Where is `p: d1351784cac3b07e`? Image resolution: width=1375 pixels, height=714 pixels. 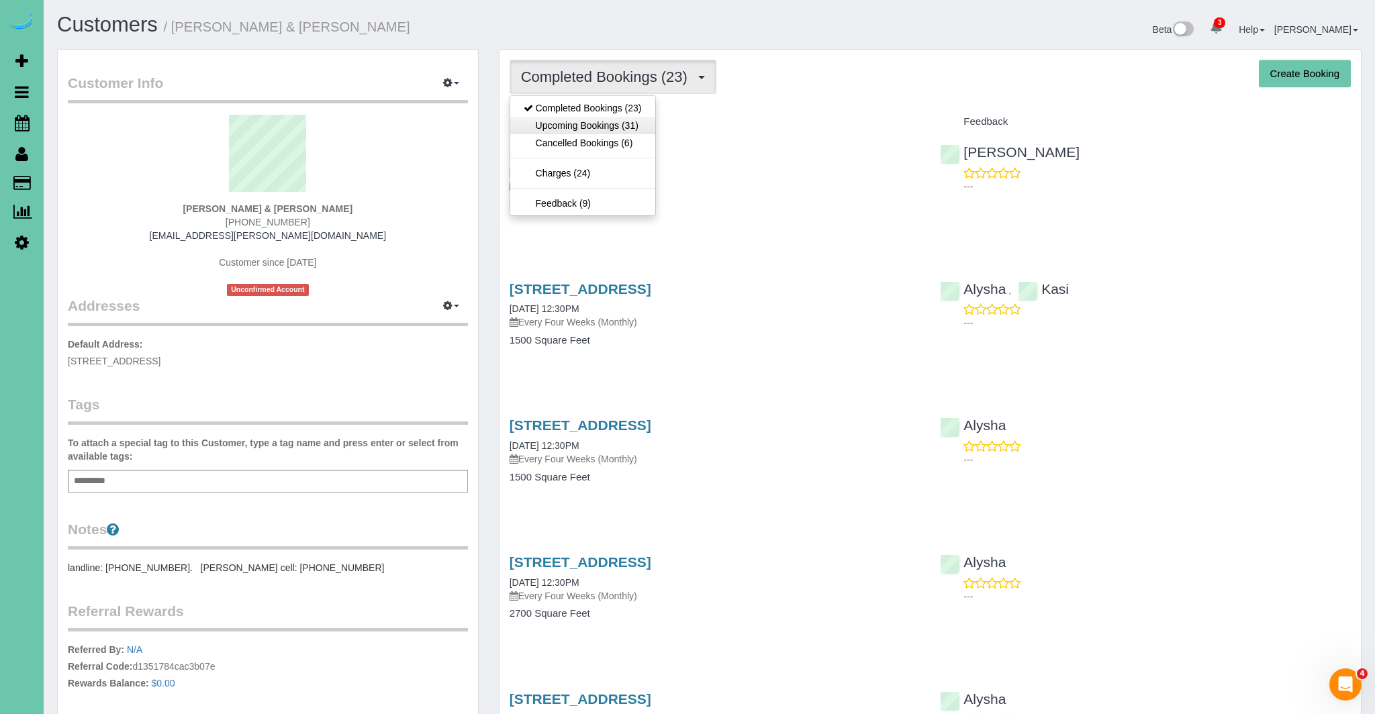
p: d1351784cac3b07e is located at coordinates (268, 668).